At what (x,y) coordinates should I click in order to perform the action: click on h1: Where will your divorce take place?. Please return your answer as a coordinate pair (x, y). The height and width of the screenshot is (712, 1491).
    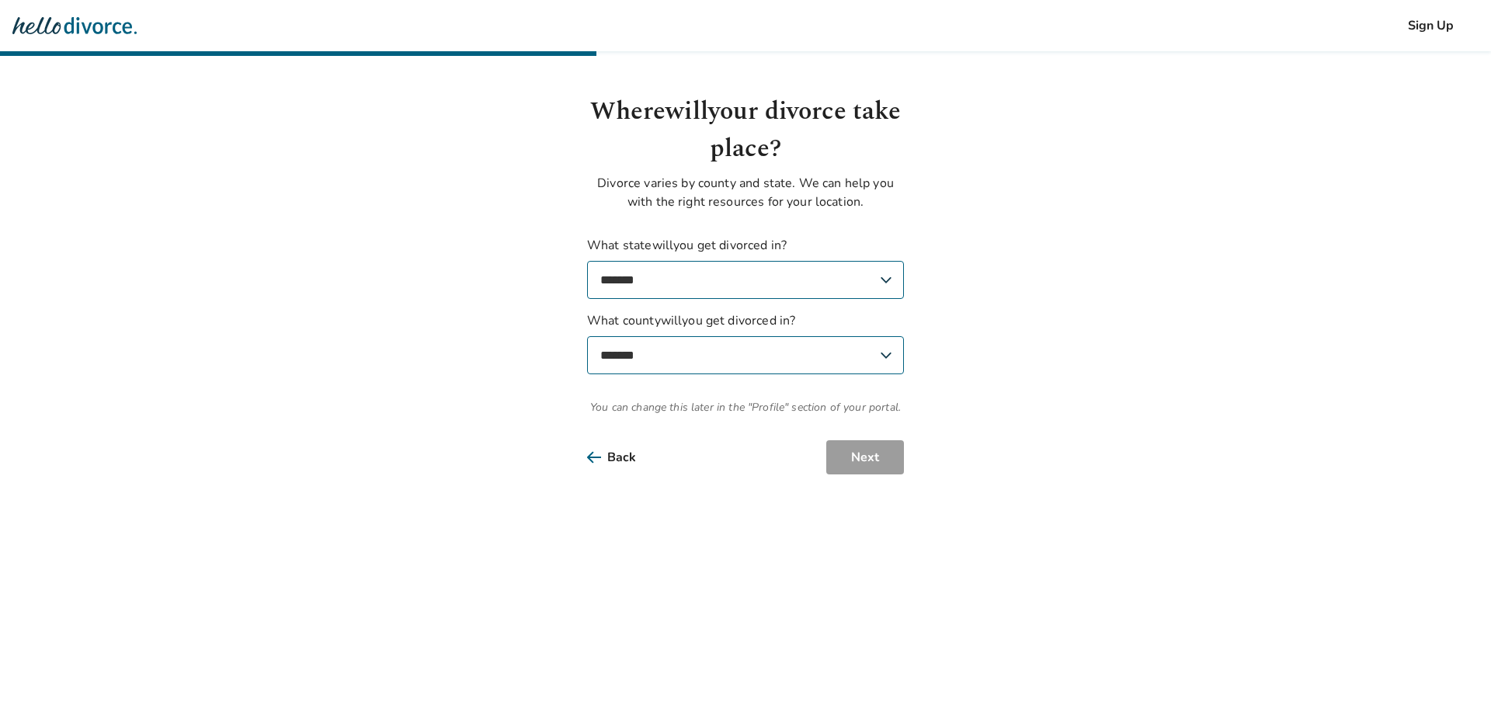
    Looking at the image, I should click on (745, 130).